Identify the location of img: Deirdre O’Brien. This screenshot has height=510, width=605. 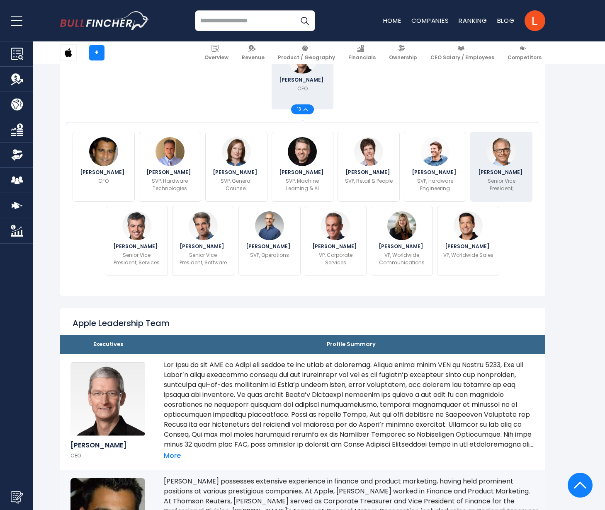
(369, 152).